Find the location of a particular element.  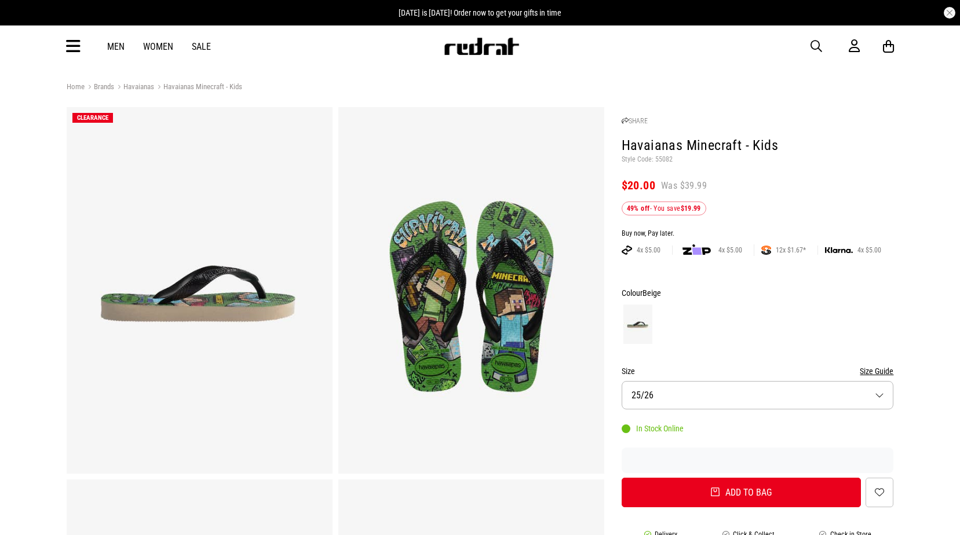

b: $19.99 is located at coordinates (690, 208).